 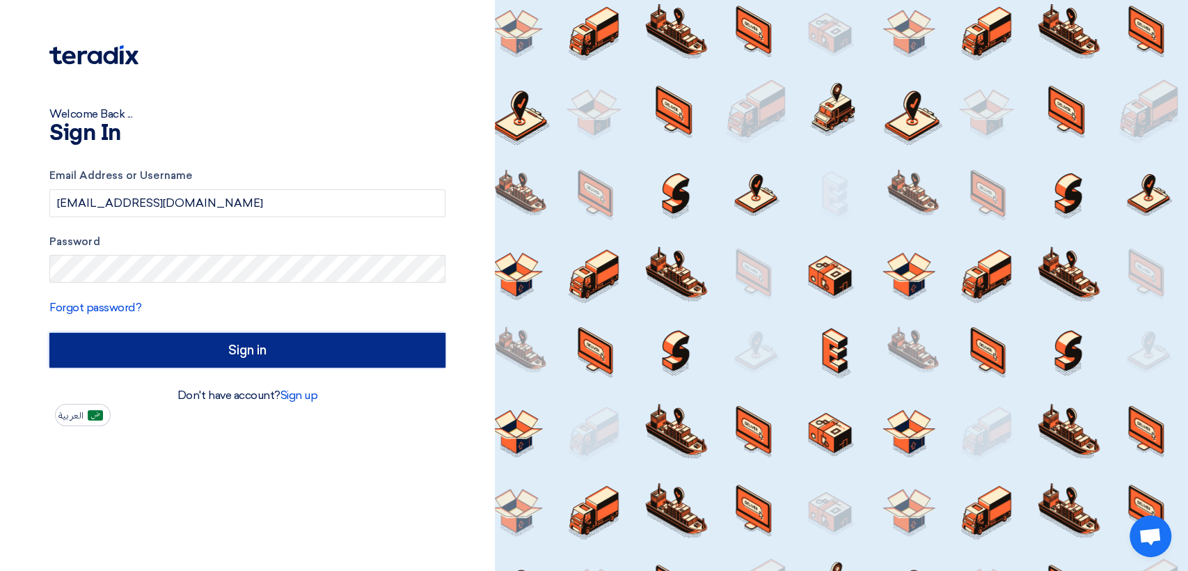 I want to click on img: Teradix logo, so click(x=94, y=55).